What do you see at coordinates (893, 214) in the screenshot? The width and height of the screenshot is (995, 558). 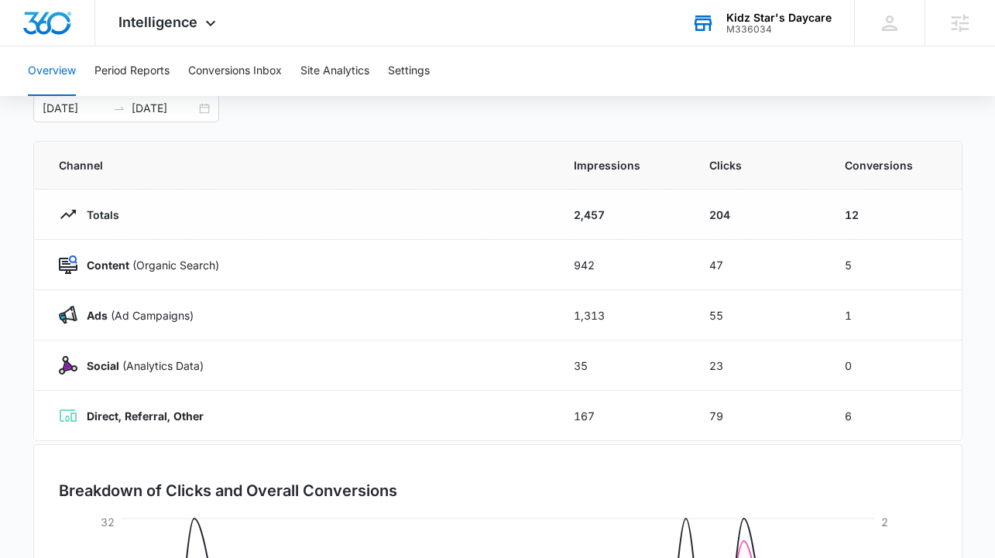 I see `td: 12` at bounding box center [893, 214].